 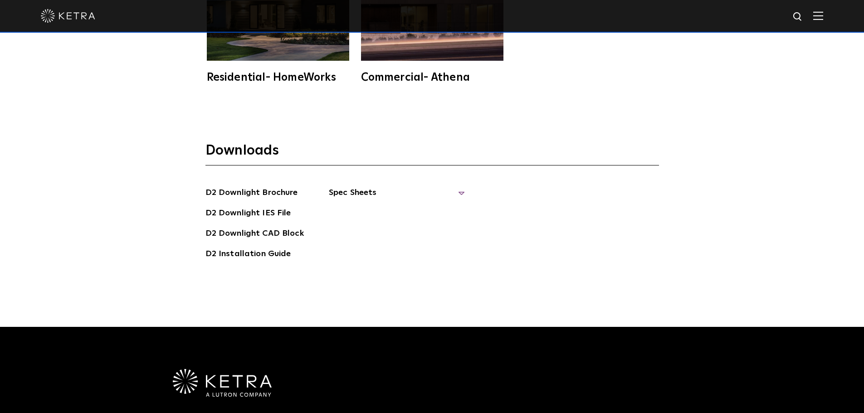 I want to click on a: D2 Installation Guide, so click(x=248, y=255).